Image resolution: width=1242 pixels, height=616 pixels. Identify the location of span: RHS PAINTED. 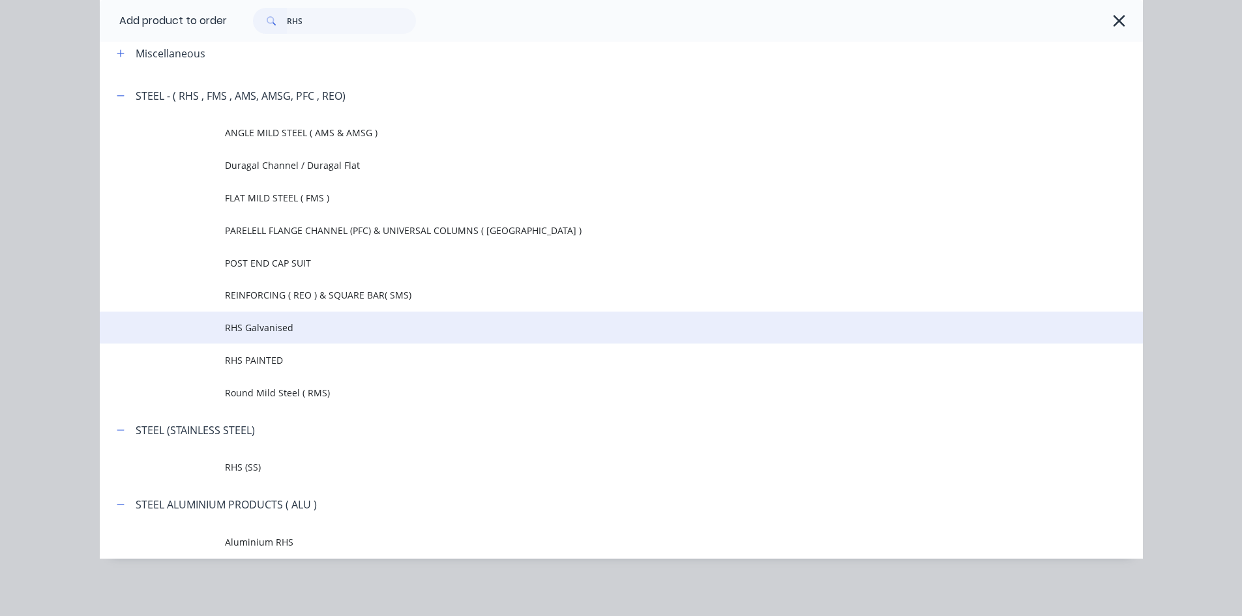
(592, 360).